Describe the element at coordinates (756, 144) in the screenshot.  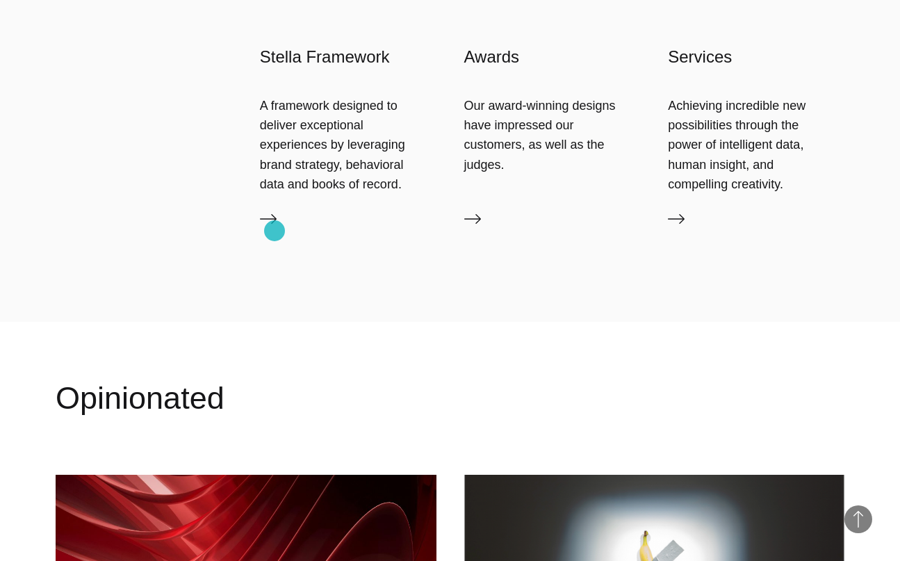
I see `div: Achieving incredible new possibilities through the power of intelligent data, human insight, and ...` at that location.